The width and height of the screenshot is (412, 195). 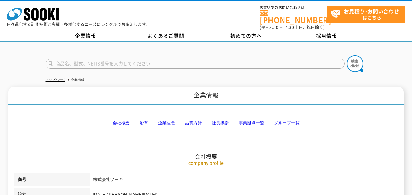 What do you see at coordinates (166, 36) in the screenshot?
I see `a: よくあるご質問` at bounding box center [166, 36].